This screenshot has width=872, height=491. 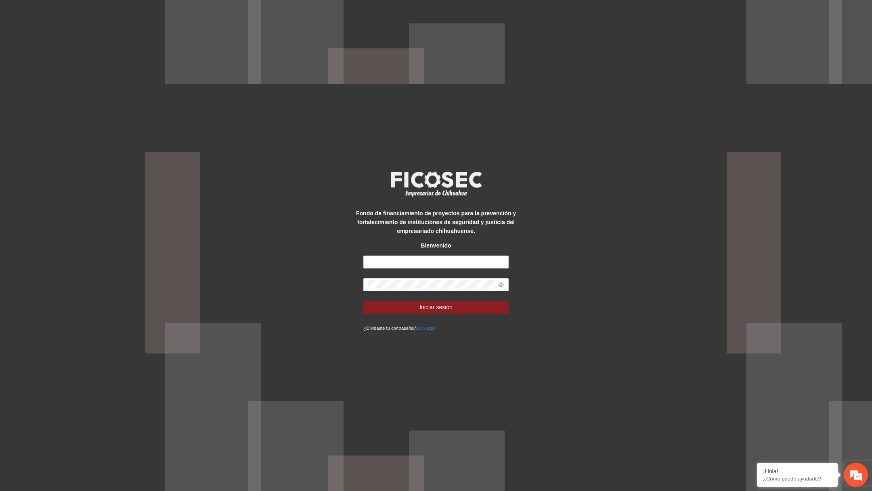 What do you see at coordinates (426, 328) in the screenshot?
I see `a: Click aqui` at bounding box center [426, 328].